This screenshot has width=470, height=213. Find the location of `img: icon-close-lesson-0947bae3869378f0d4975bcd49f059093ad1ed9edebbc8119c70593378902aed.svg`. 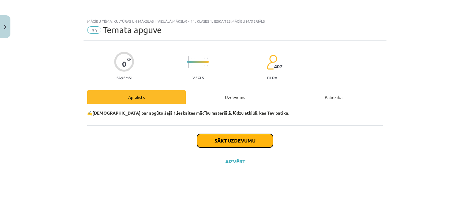

img: icon-close-lesson-0947bae3869378f0d4975bcd49f059093ad1ed9edebbc8119c70593378902aed.svg is located at coordinates (5, 27).